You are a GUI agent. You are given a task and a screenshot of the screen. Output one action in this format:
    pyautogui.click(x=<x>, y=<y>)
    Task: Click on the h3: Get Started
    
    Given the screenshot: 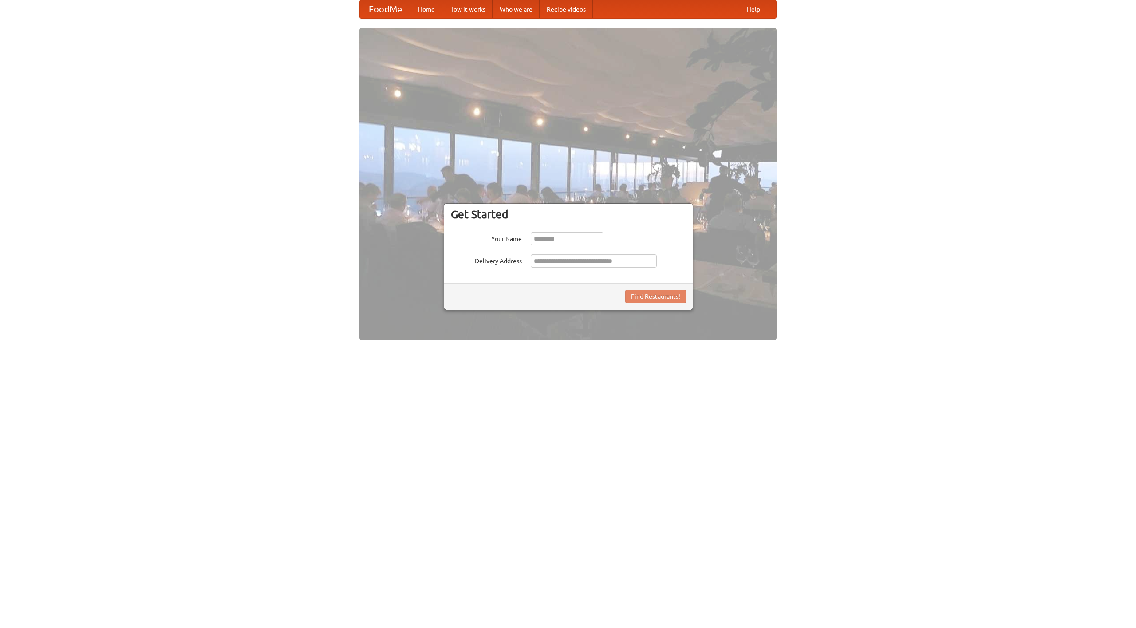 What is the action you would take?
    pyautogui.click(x=568, y=214)
    